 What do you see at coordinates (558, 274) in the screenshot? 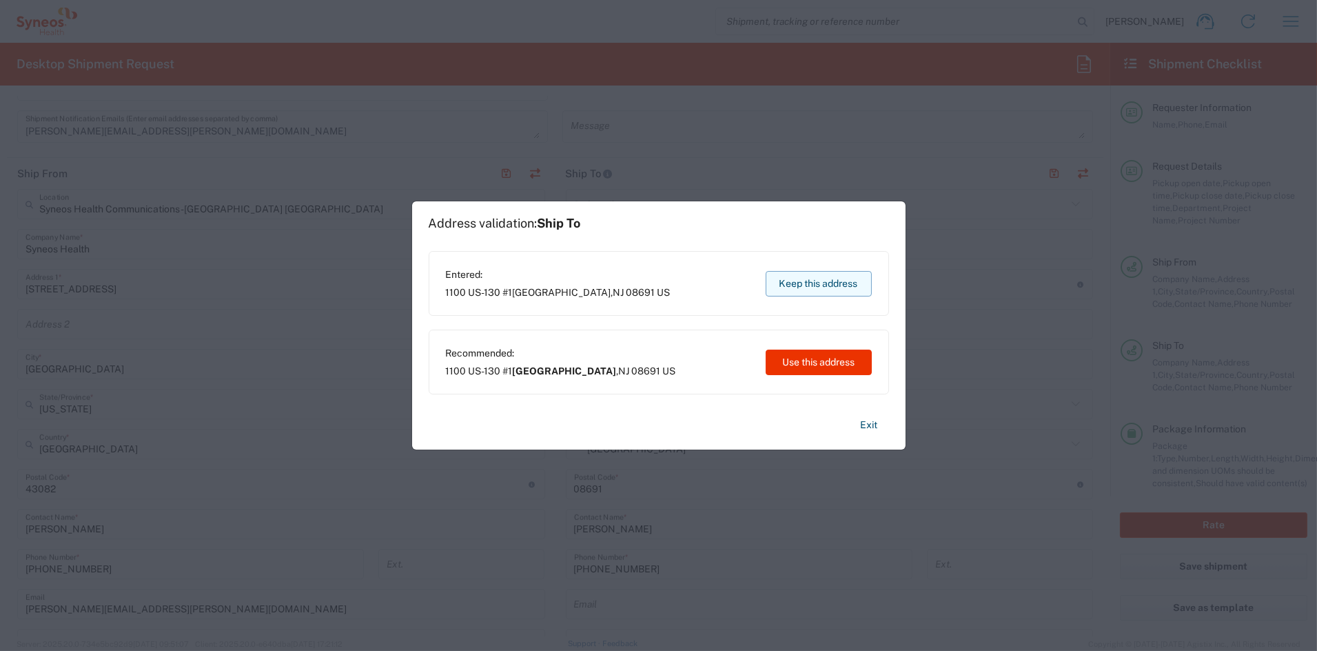
I see `span: Entered:` at bounding box center [558, 274].